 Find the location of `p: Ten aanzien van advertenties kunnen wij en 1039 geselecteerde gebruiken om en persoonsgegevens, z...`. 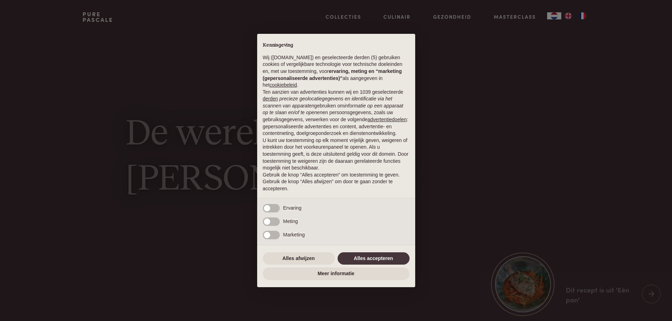

p: Ten aanzien van advertenties kunnen wij en 1039 geselecteerde gebruiken om en persoonsgegevens, z... is located at coordinates (336, 113).